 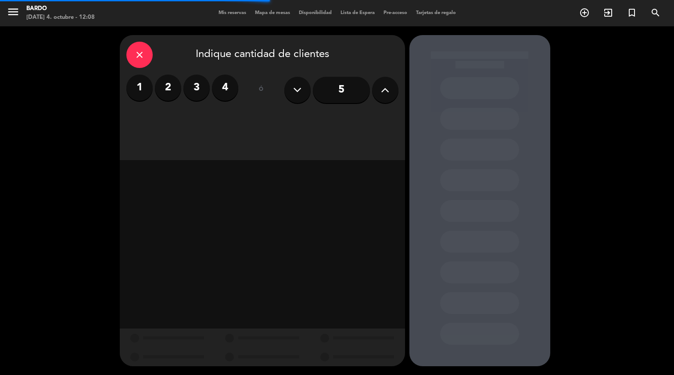 What do you see at coordinates (140, 55) in the screenshot?
I see `i: close` at bounding box center [140, 55].